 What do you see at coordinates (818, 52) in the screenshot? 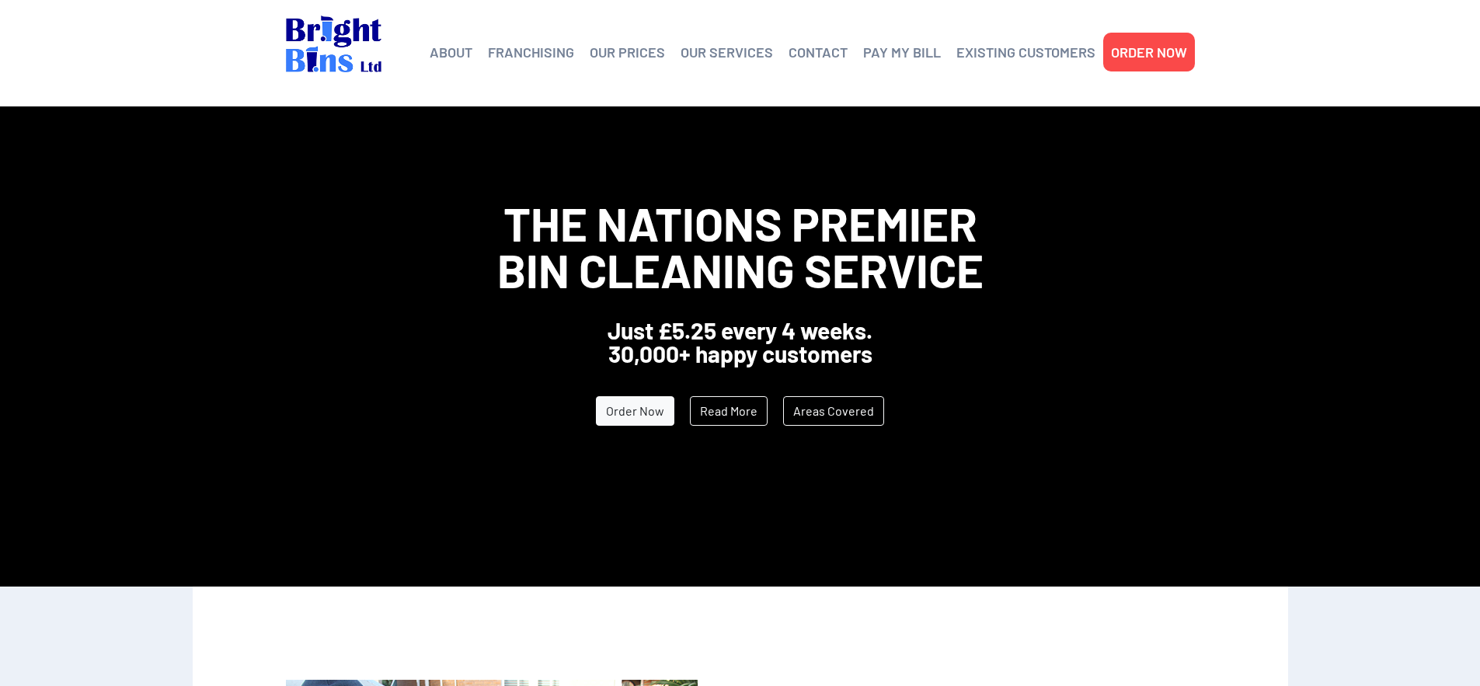
I see `a: CONTACT` at bounding box center [818, 52].